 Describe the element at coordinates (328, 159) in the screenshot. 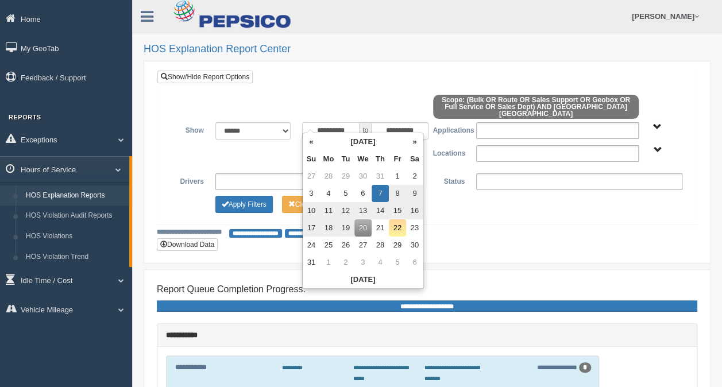

I see `th: Mo` at that location.